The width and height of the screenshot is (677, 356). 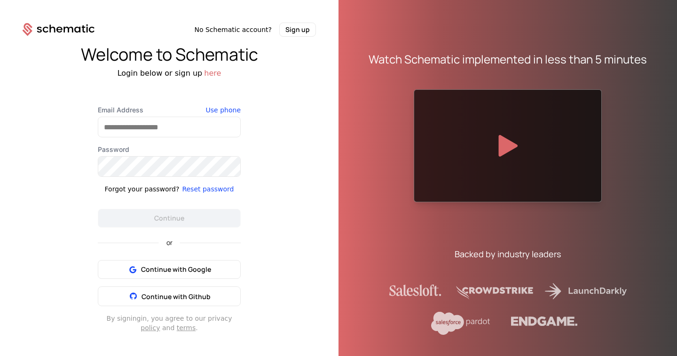 I want to click on button: Continue with Google, so click(x=169, y=269).